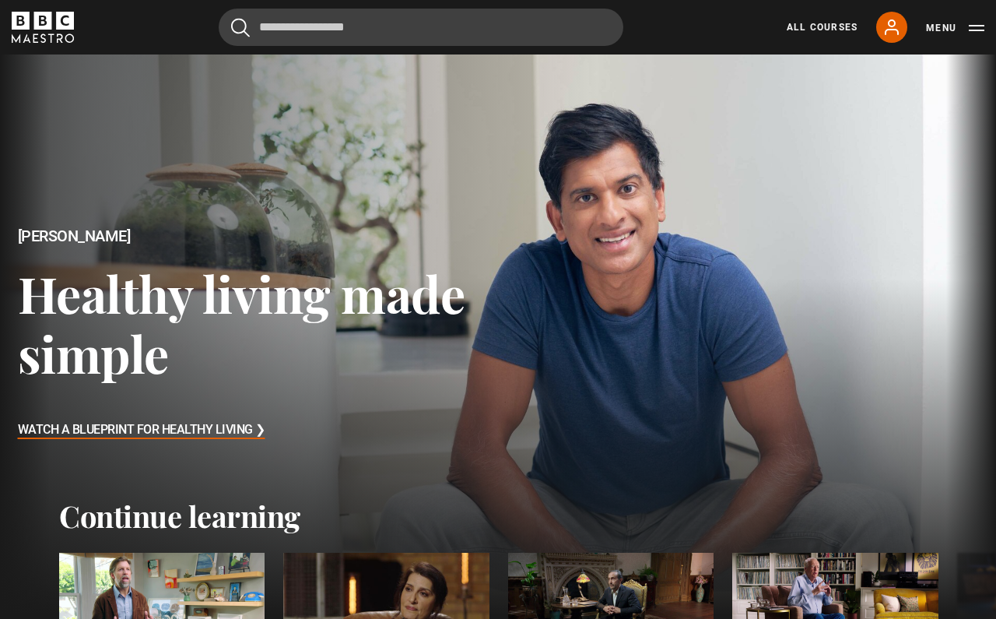 The image size is (996, 619). What do you see at coordinates (498, 516) in the screenshot?
I see `h2: Continue learning` at bounding box center [498, 516].